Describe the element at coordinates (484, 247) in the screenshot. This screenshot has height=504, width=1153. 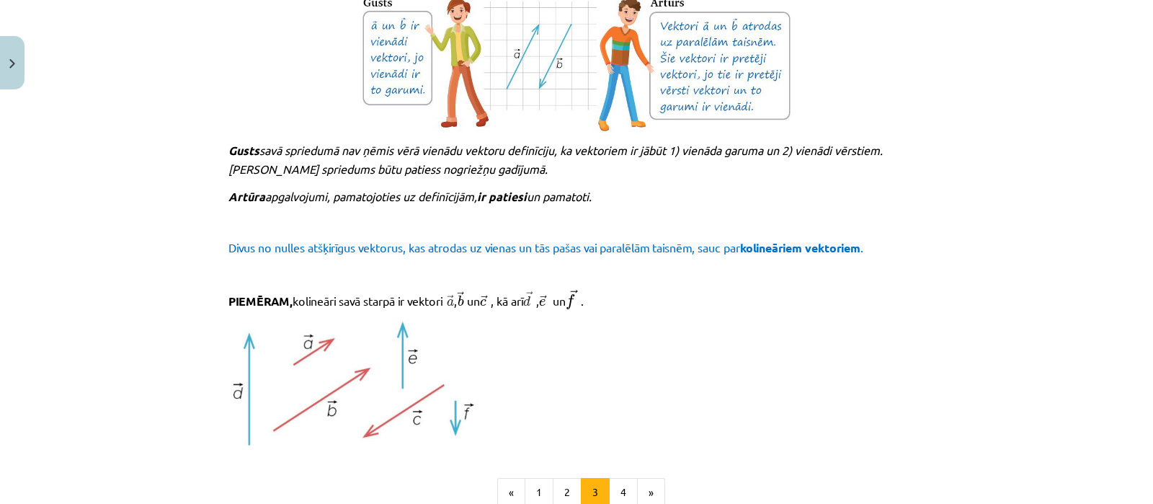
I see `span: Divus no nulles atšķirīgus vektorus, kas atrodas uz vienas un tās pašas vai paralēlām taisnēm, sa...` at that location.